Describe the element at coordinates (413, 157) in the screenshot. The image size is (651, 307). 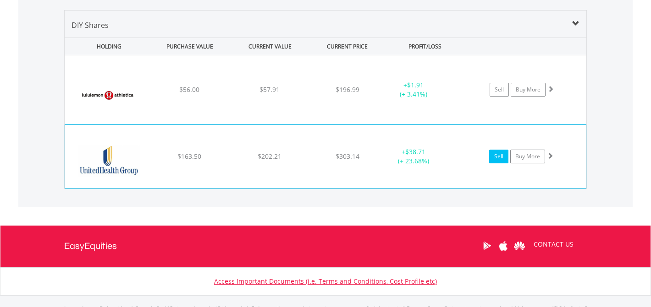
I see `div: + (+ 23.68%)` at that location.